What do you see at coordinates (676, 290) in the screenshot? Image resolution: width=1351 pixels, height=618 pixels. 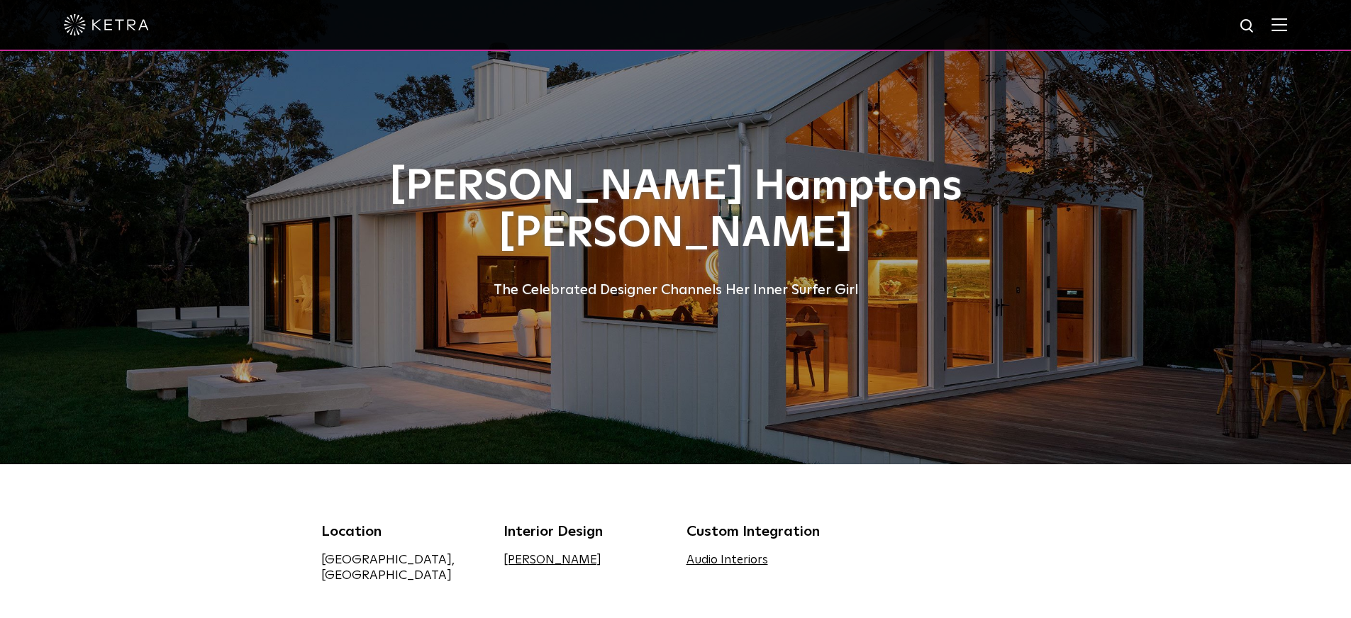 I see `div: The Celebrated Designer Channels Her Inner Surfer Girl` at bounding box center [676, 290].